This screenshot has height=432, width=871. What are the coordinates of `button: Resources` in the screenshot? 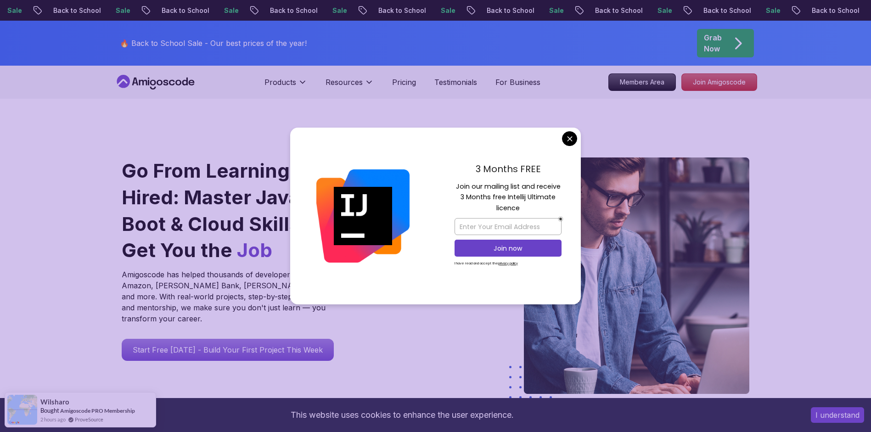 It's located at (350, 86).